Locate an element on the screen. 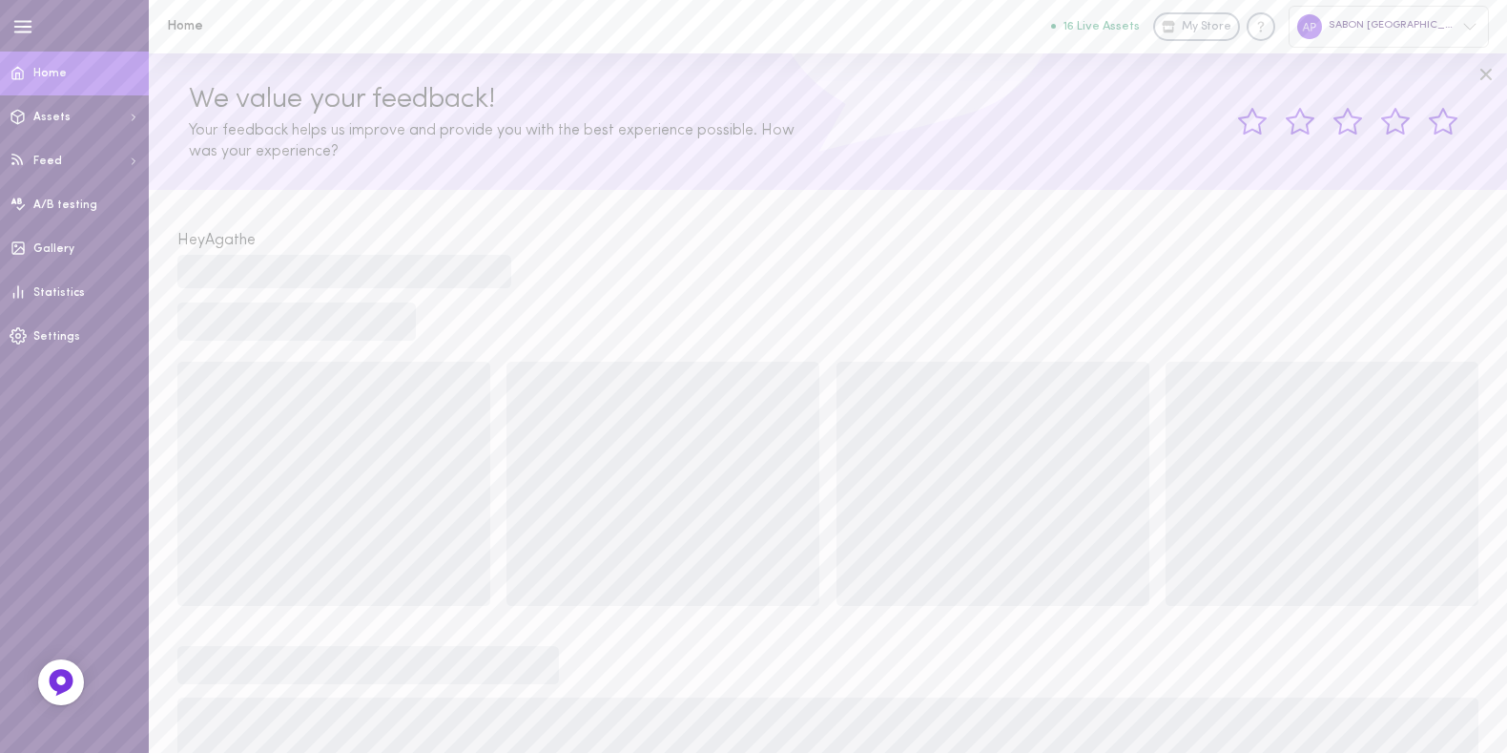 This screenshot has width=1507, height=753. span: My Store is located at coordinates (1207, 28).